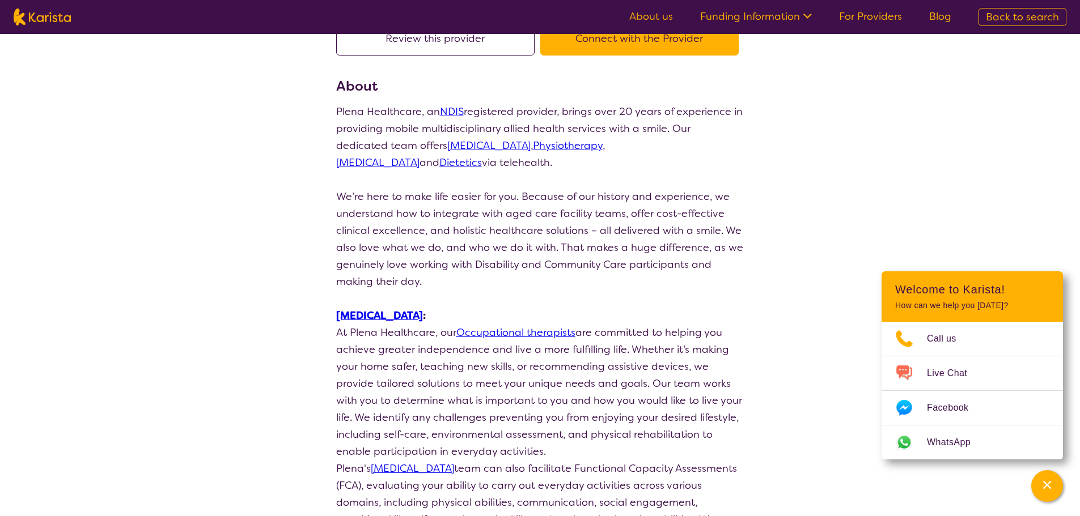 This screenshot has height=516, width=1080. What do you see at coordinates (972, 390) in the screenshot?
I see `ul: Choose channel` at bounding box center [972, 390].